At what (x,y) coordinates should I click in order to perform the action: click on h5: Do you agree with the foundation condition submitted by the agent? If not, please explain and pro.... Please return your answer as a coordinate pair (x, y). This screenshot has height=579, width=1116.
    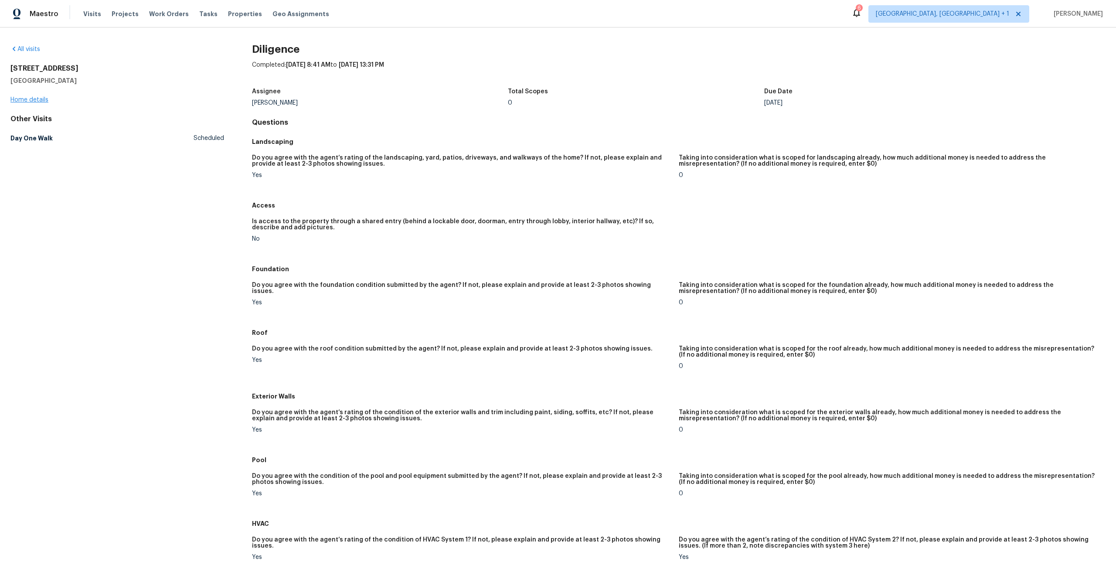
    Looking at the image, I should click on (462, 288).